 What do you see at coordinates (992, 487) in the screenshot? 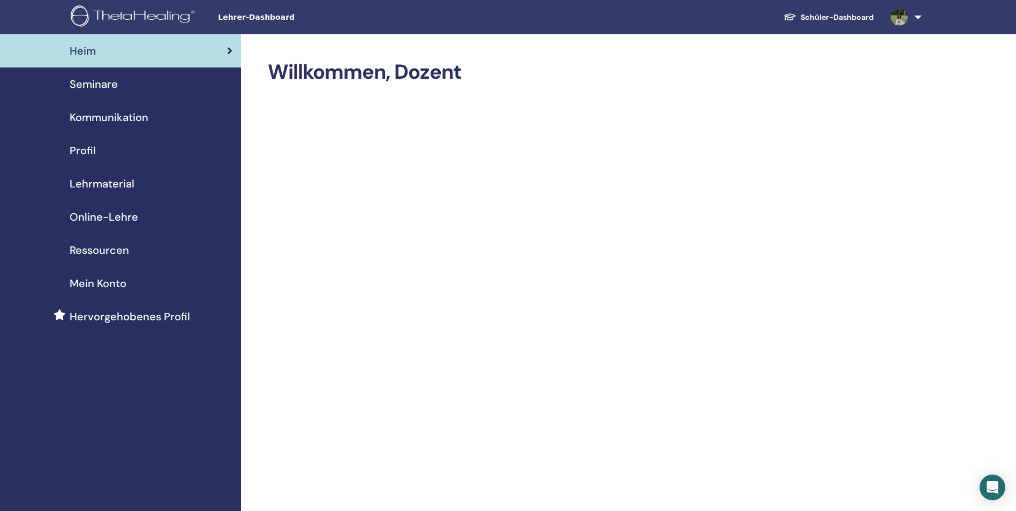
I see `div: Open Intercom Messenger` at bounding box center [992, 487].